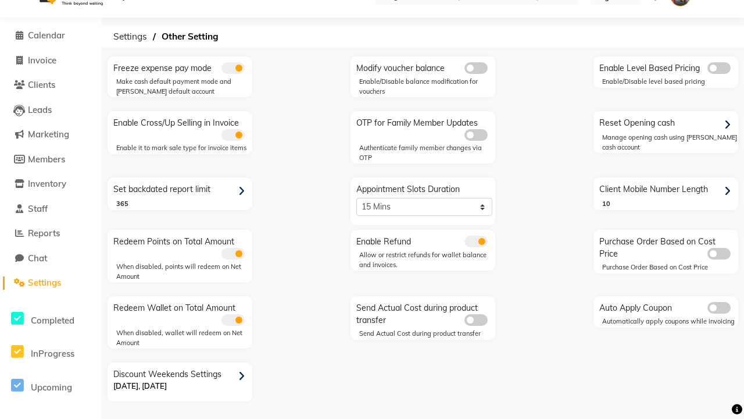  Describe the element at coordinates (184, 148) in the screenshot. I see `div: Enable it to mark sale type for invoice items` at that location.